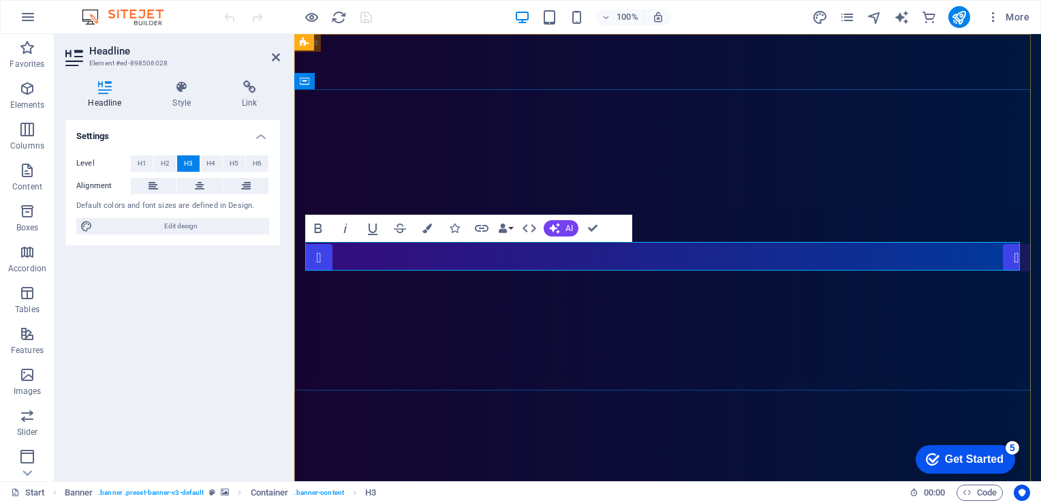 The width and height of the screenshot is (1041, 503). What do you see at coordinates (561, 228) in the screenshot?
I see `button: AI` at bounding box center [561, 228].